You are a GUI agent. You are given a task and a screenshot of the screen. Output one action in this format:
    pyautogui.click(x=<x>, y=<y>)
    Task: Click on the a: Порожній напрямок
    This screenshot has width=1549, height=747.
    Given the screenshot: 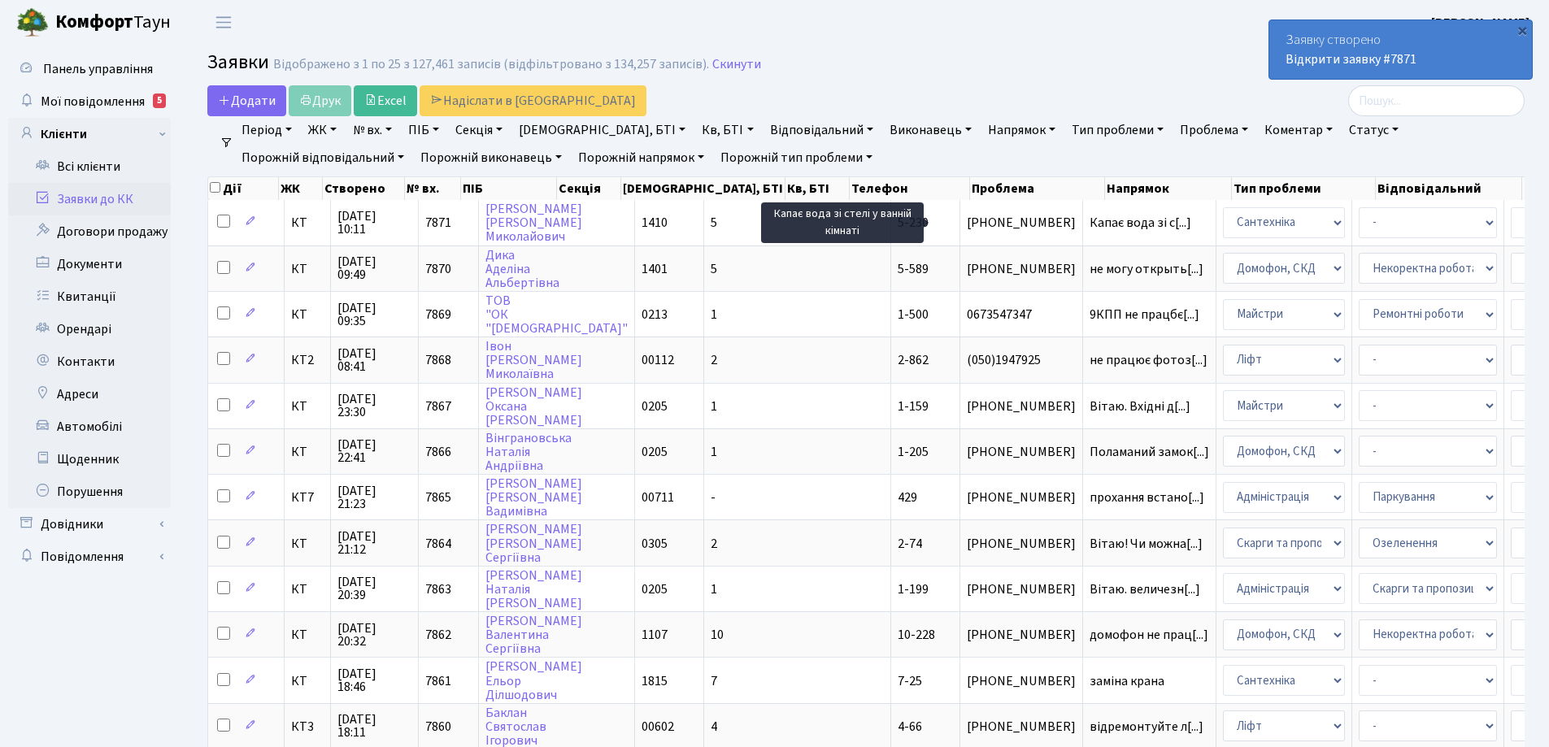 What is the action you would take?
    pyautogui.click(x=641, y=158)
    